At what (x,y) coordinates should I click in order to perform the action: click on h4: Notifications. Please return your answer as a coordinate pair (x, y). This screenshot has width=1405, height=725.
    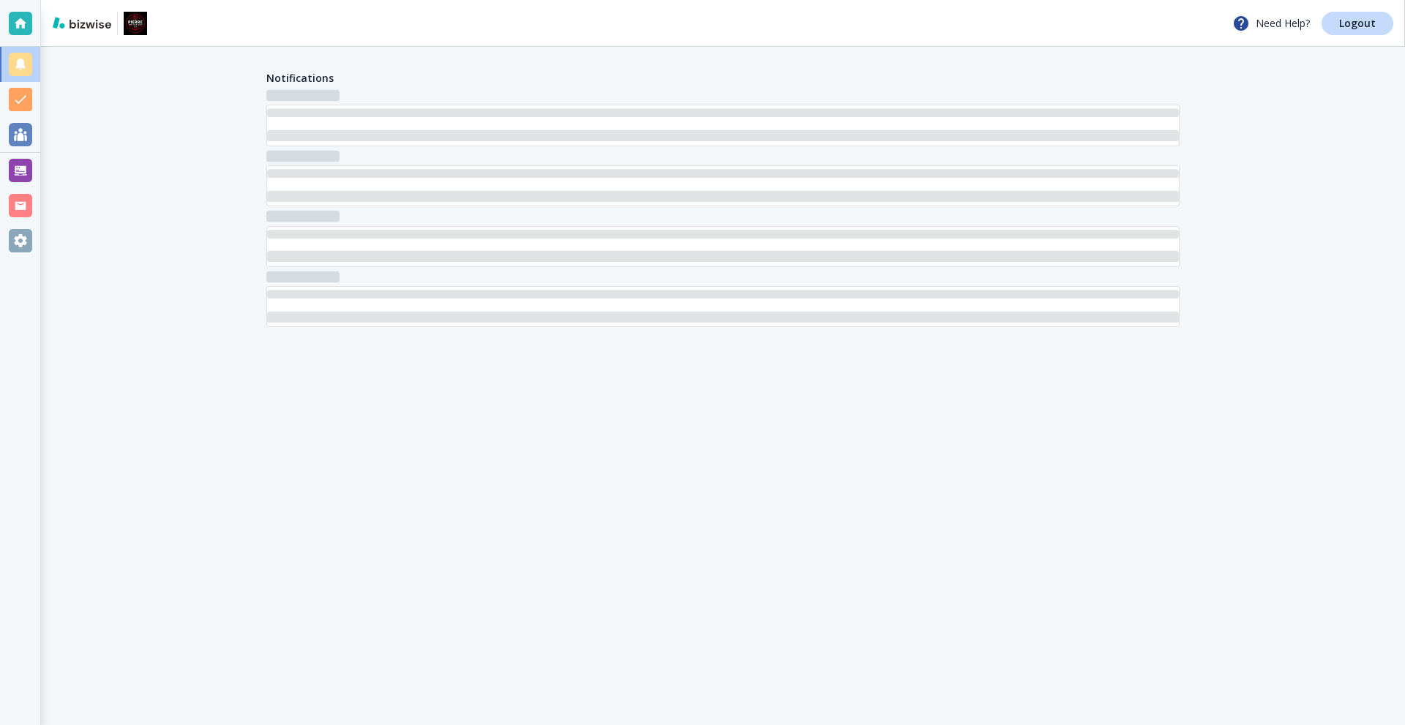
    Looking at the image, I should click on (300, 78).